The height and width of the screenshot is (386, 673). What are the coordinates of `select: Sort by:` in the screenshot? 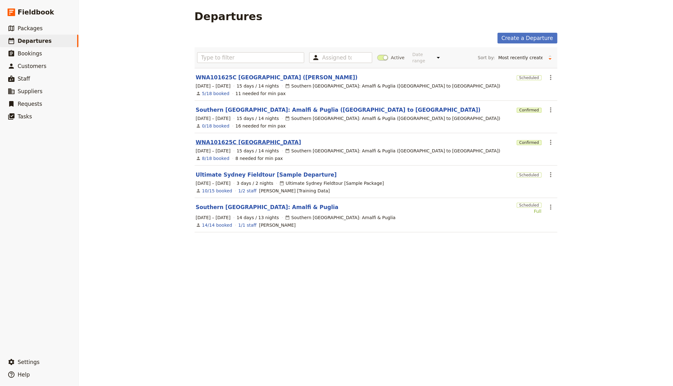 It's located at (521, 58).